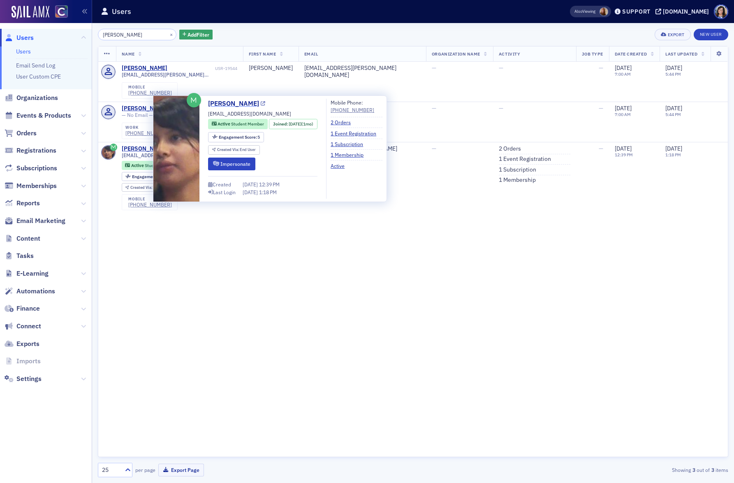 The height and width of the screenshot is (483, 734). I want to click on span: Organizations, so click(37, 98).